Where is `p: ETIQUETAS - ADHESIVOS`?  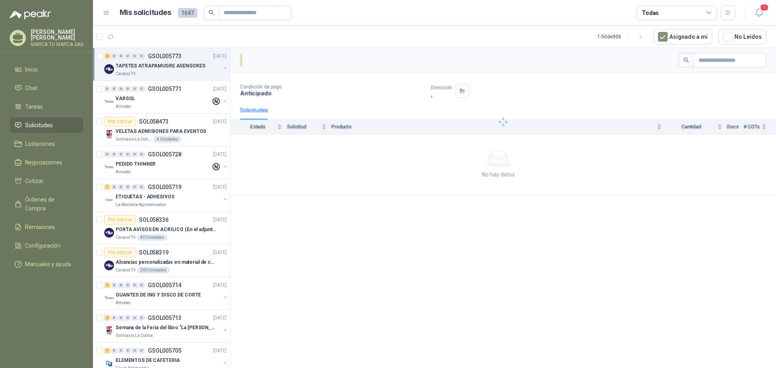 p: ETIQUETAS - ADHESIVOS is located at coordinates (145, 197).